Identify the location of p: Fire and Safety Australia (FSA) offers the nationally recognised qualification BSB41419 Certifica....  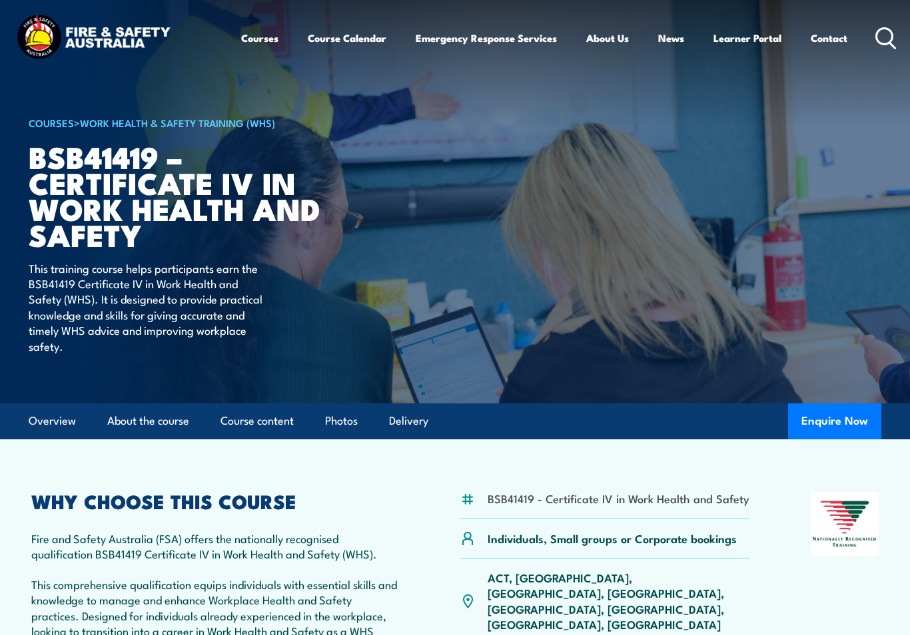
(215, 546).